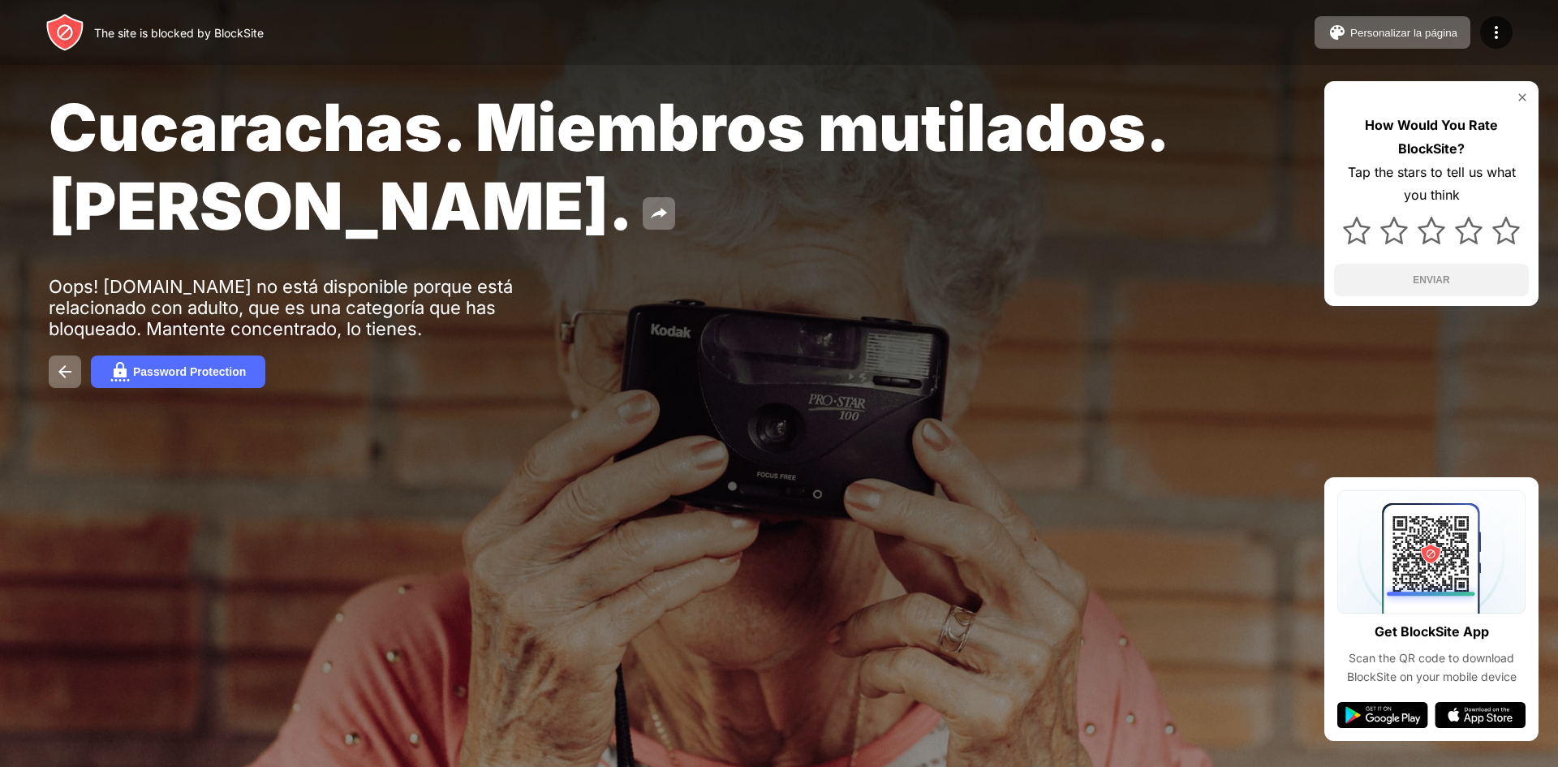  What do you see at coordinates (1393, 32) in the screenshot?
I see `button: Personalizar la página` at bounding box center [1393, 32].